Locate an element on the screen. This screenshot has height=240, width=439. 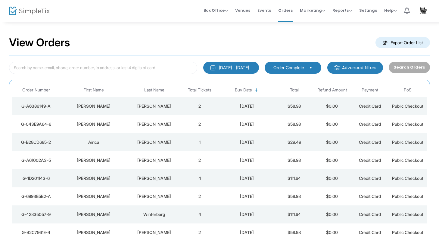
div: Peter is located at coordinates (94, 197).